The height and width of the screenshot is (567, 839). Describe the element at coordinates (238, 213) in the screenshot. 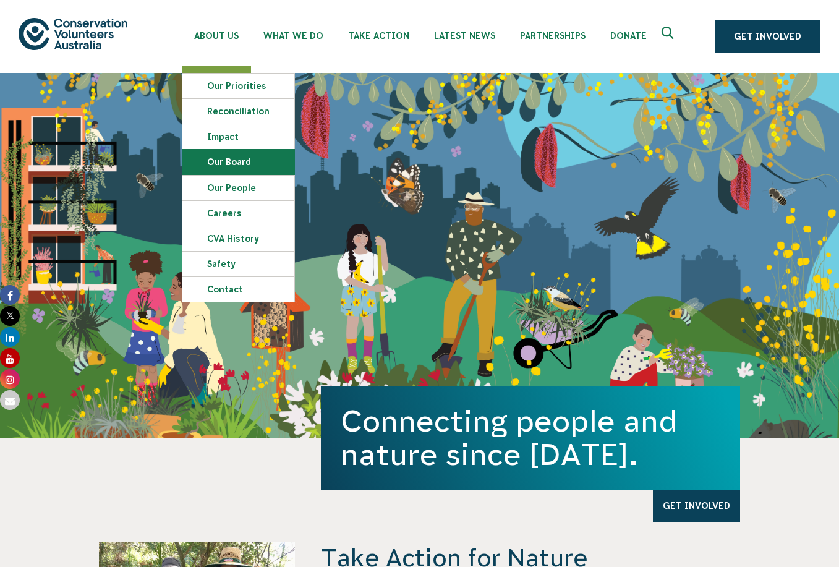

I see `a: Careers` at that location.